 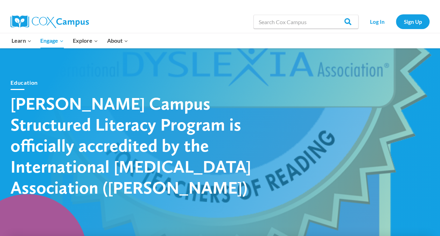 What do you see at coordinates (117, 41) in the screenshot?
I see `button: Child menu of About` at bounding box center [117, 41].